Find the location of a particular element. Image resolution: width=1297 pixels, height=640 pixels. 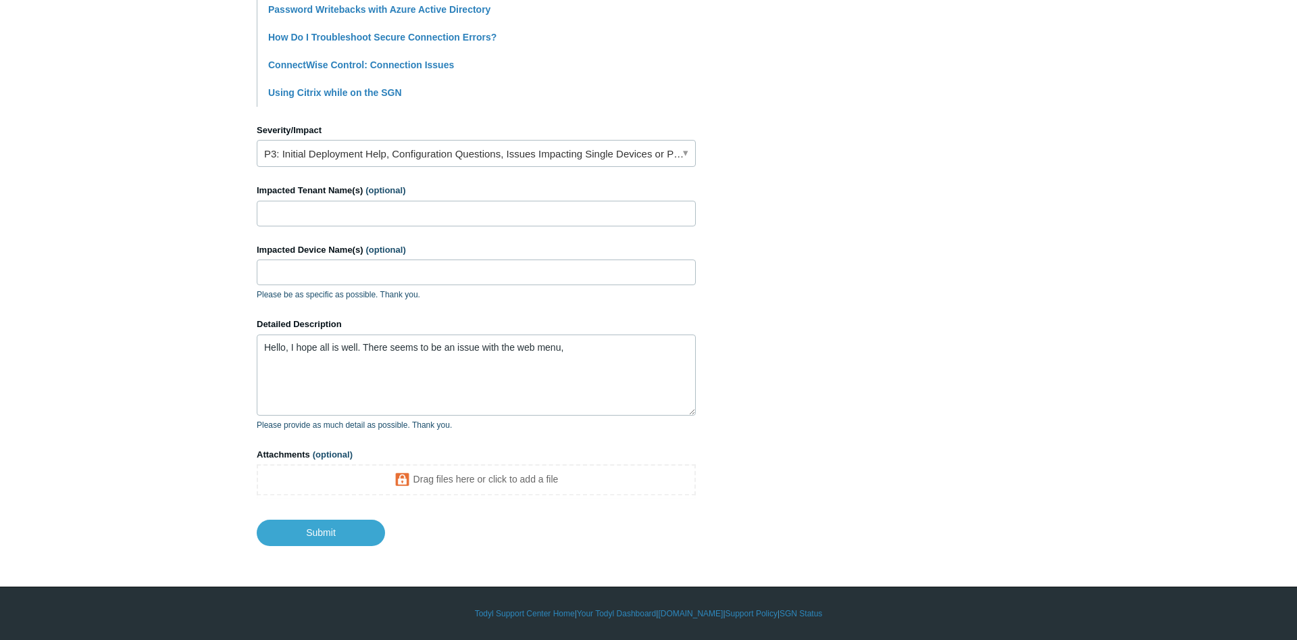

label: Attachments is located at coordinates (476, 455).